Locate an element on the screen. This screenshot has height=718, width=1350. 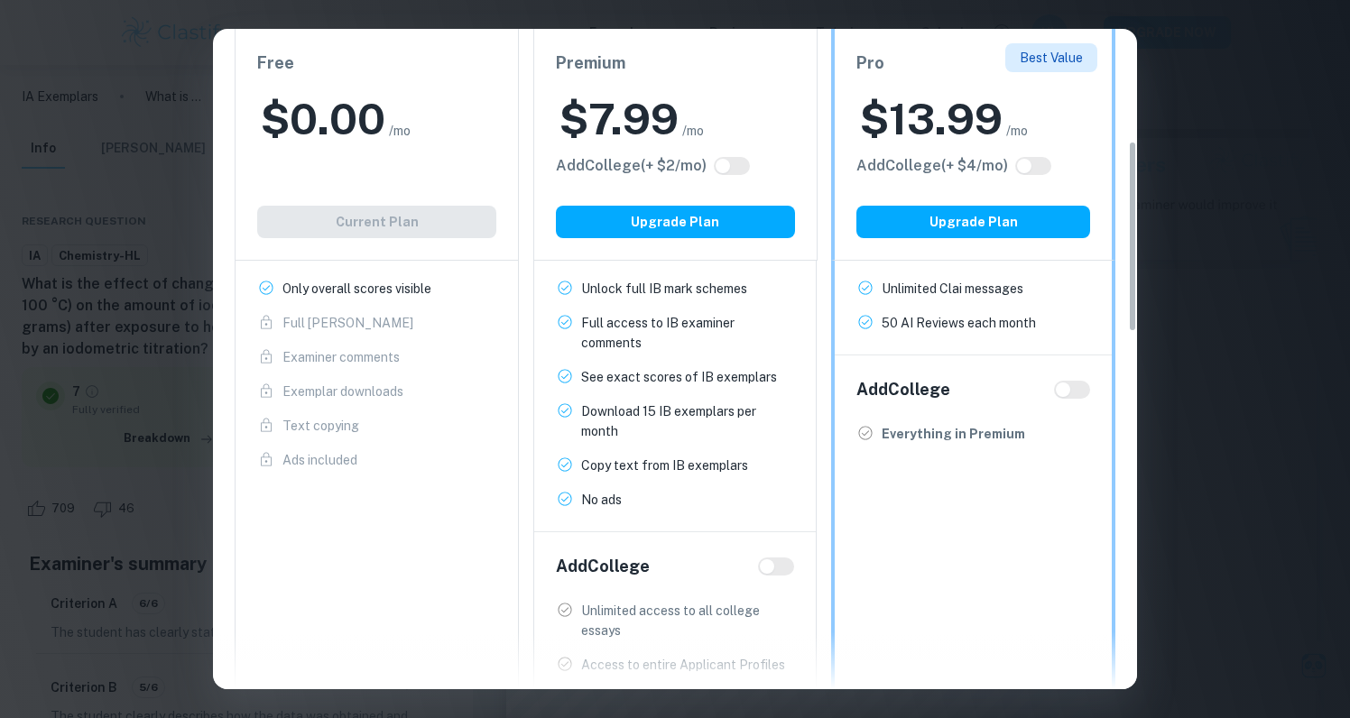
p: Unlimited Clai messages is located at coordinates (952, 289).